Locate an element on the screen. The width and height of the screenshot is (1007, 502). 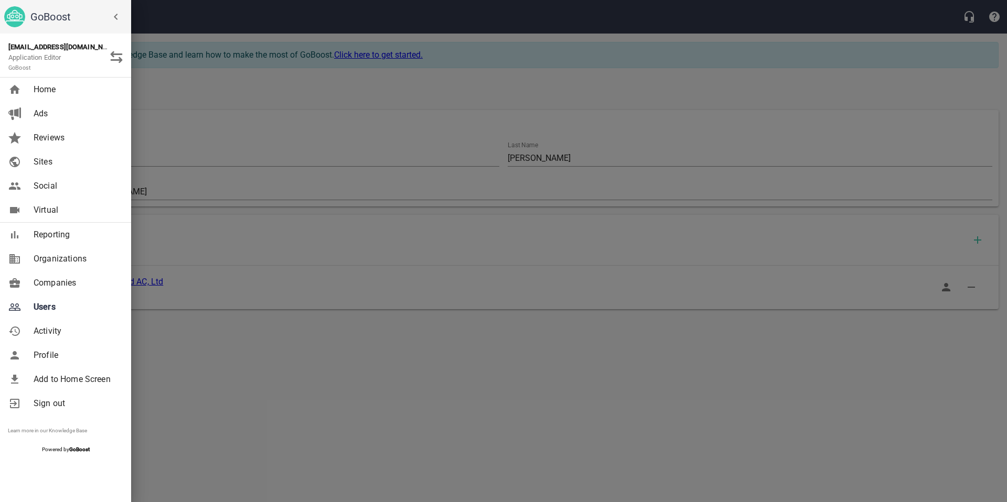
h6: GoBoost is located at coordinates (79, 17).